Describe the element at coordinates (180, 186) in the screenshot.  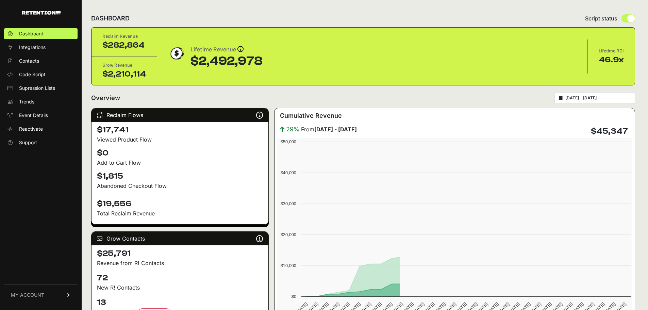
I see `div: Abandoned Checkout Flow` at that location.